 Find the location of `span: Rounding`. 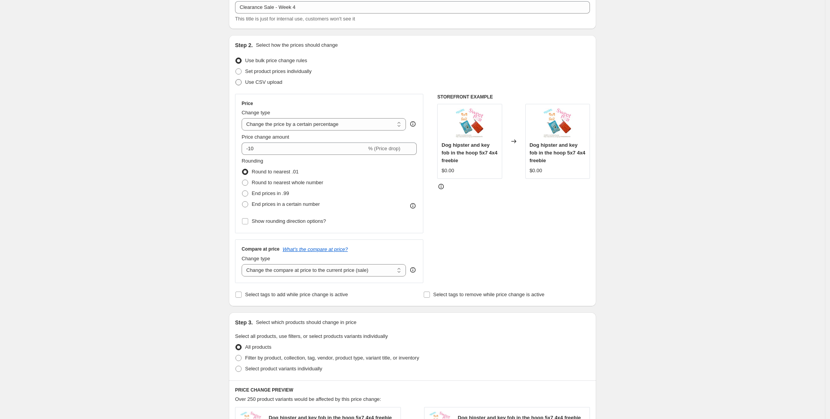

span: Rounding is located at coordinates (252, 161).